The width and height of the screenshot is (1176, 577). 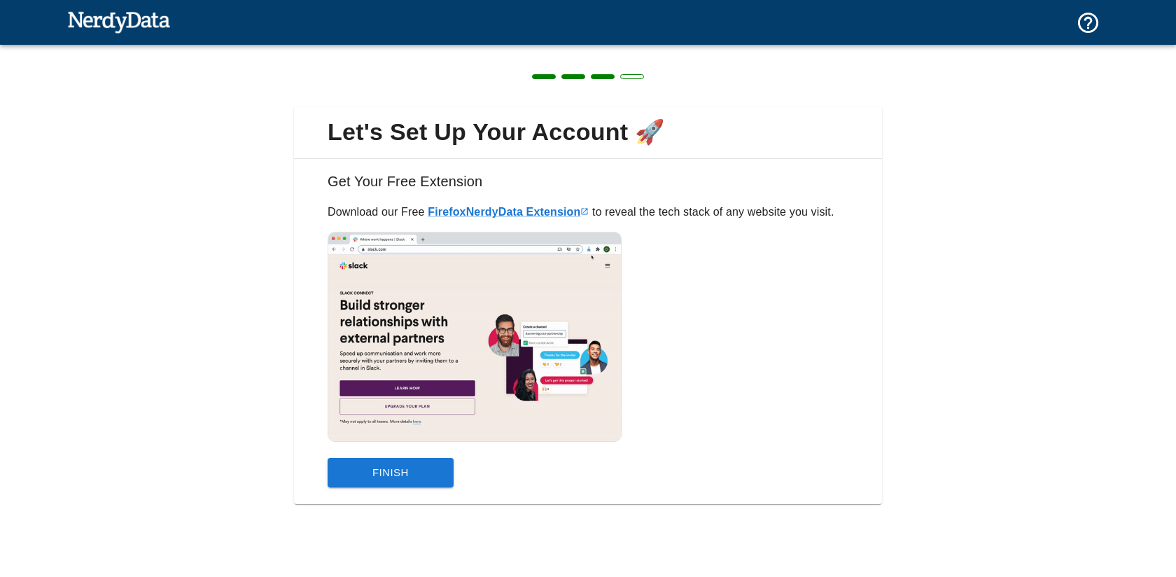 What do you see at coordinates (588, 187) in the screenshot?
I see `h6: Get Your Free Extension` at bounding box center [588, 187].